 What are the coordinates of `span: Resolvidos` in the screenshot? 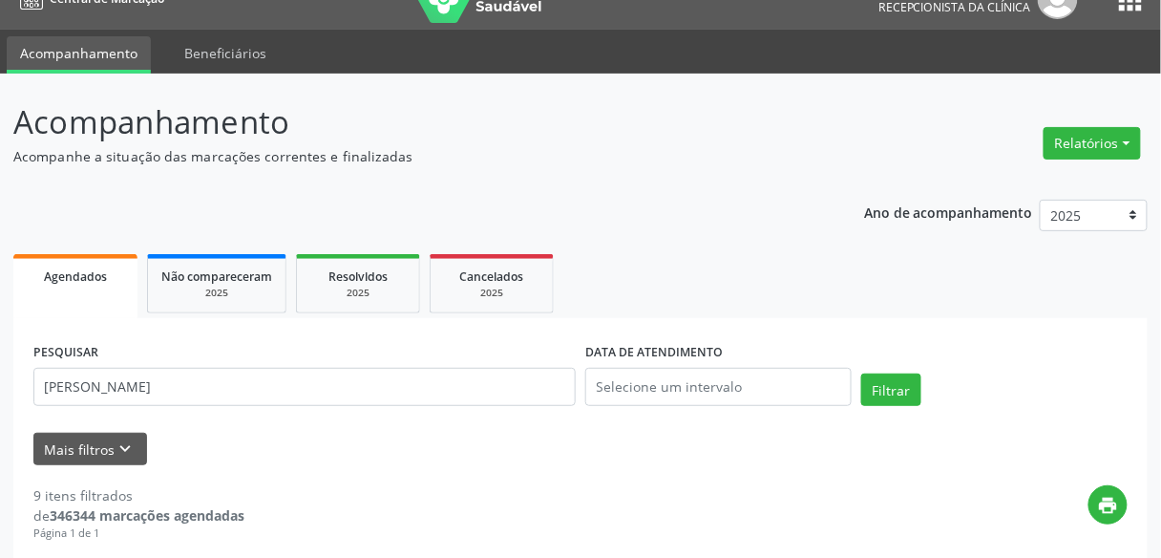 It's located at (358, 276).